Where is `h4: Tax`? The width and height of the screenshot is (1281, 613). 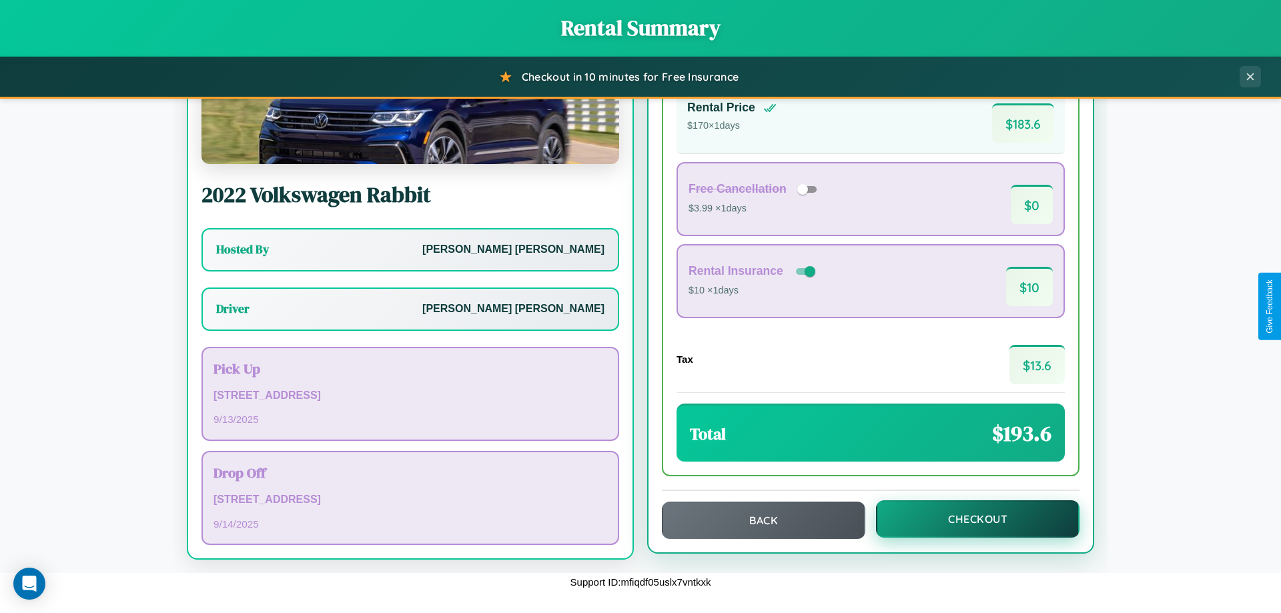
h4: Tax is located at coordinates (685, 359).